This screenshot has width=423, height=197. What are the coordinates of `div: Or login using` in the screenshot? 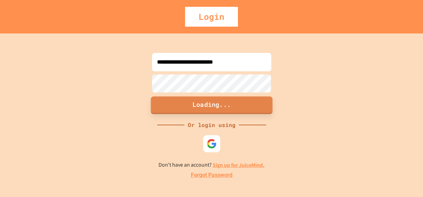 It's located at (212, 125).